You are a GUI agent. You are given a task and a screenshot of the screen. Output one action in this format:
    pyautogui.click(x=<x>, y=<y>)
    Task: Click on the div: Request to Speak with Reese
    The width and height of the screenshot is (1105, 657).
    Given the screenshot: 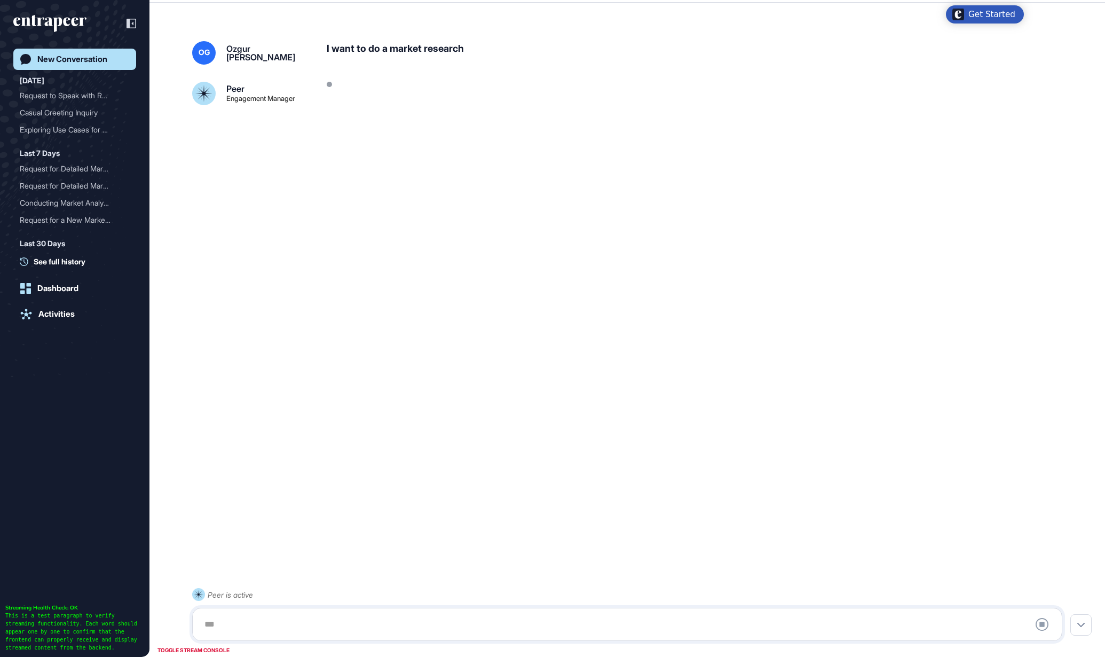 What is the action you would take?
    pyautogui.click(x=75, y=96)
    